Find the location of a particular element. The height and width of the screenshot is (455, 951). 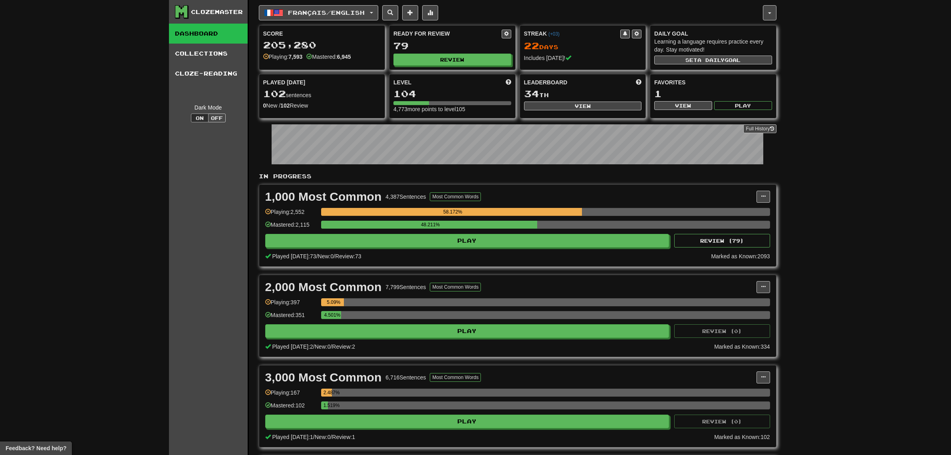

div: Ready for Review is located at coordinates (448, 34).